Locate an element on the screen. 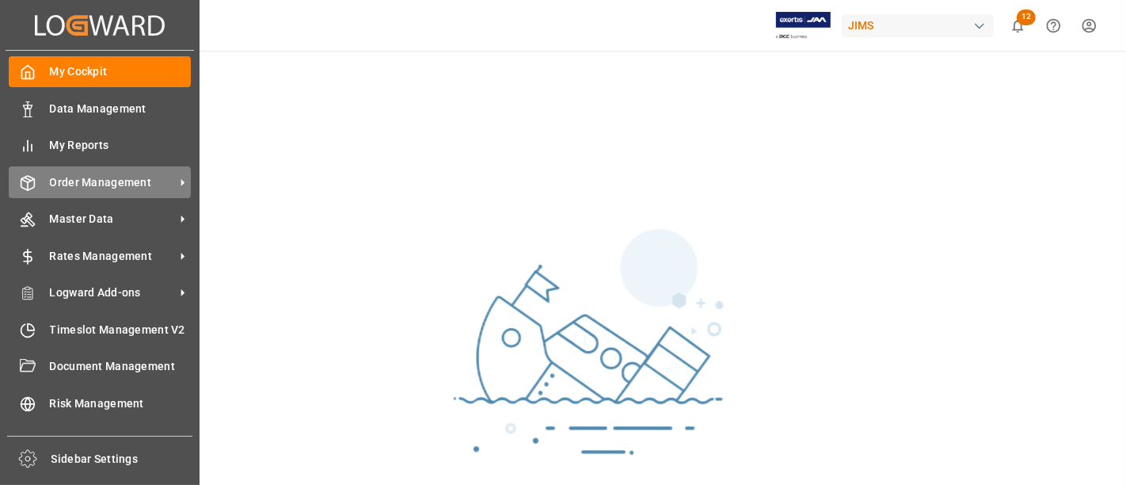  span: Order Management is located at coordinates (112, 182).